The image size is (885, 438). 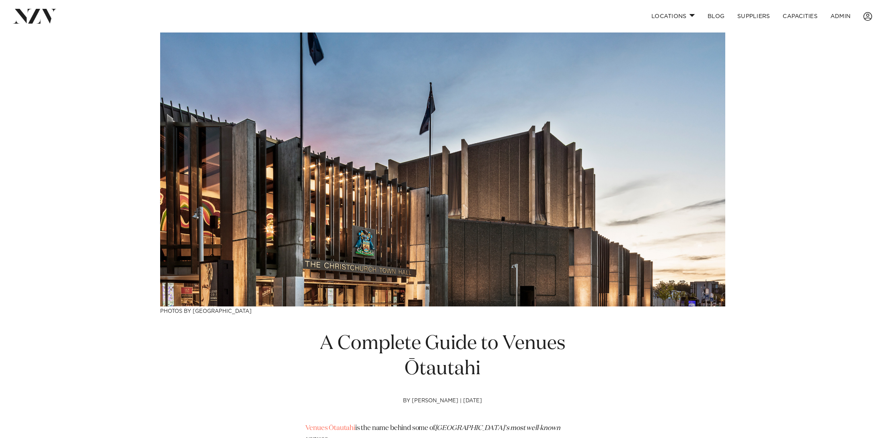 I want to click on a: Ōtautahi, so click(x=342, y=428).